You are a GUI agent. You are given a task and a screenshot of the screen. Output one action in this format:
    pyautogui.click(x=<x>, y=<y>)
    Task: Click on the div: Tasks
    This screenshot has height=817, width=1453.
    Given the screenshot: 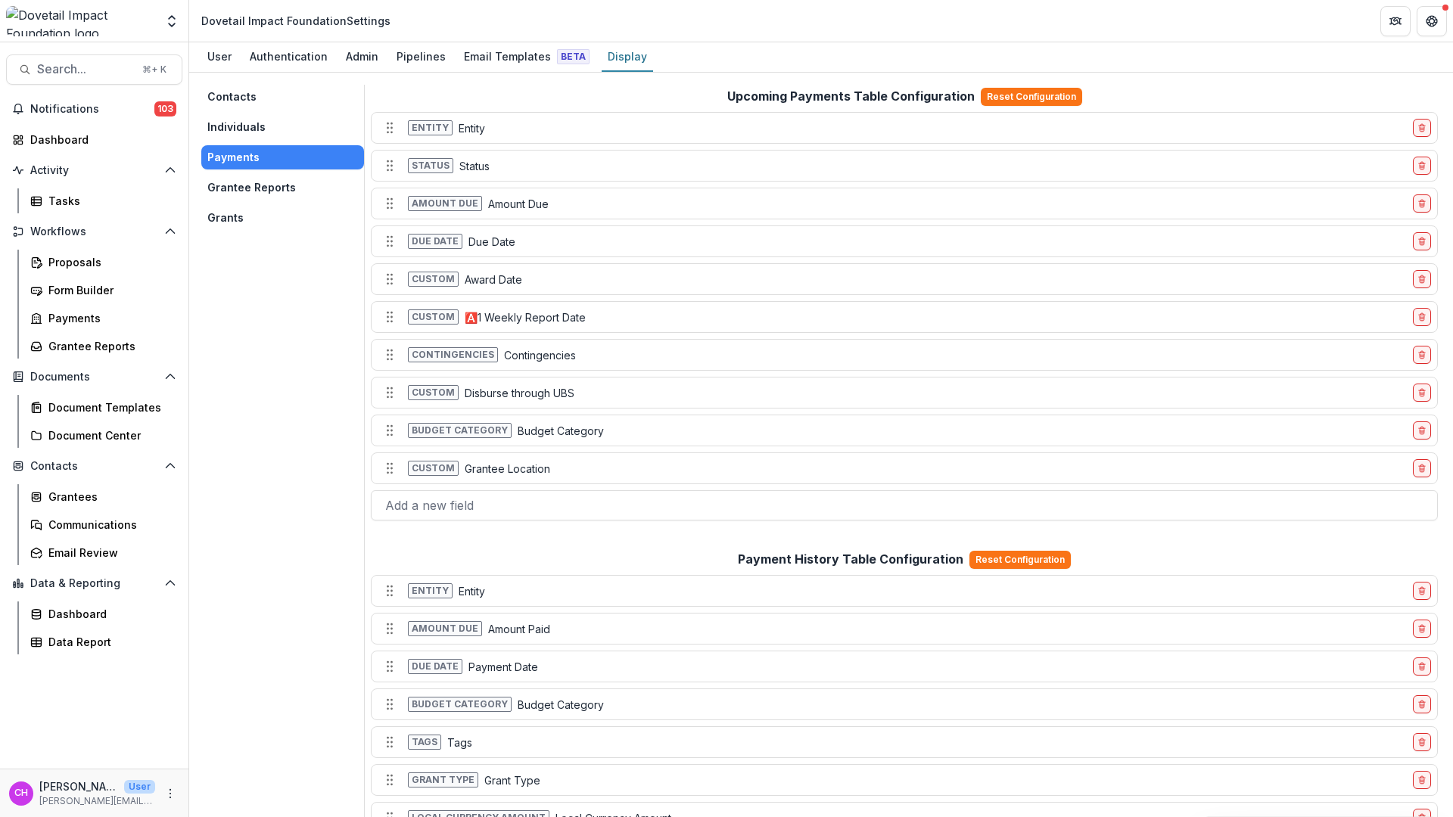 What is the action you would take?
    pyautogui.click(x=109, y=201)
    